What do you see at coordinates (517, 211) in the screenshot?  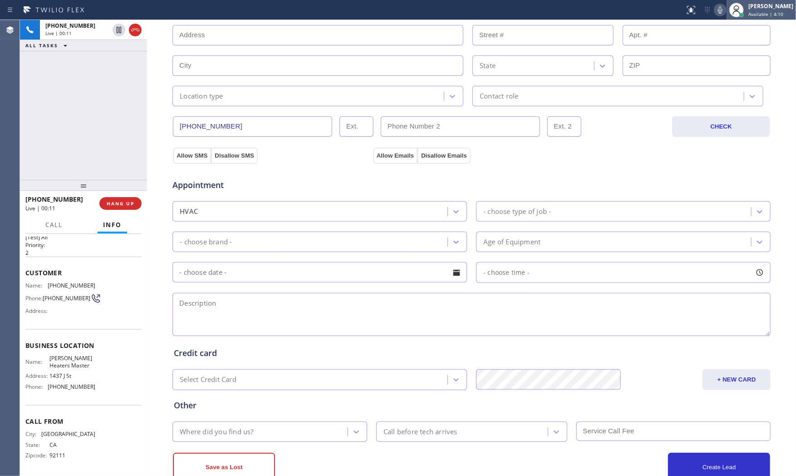 I see `div: - choose type of job -` at bounding box center [517, 211].